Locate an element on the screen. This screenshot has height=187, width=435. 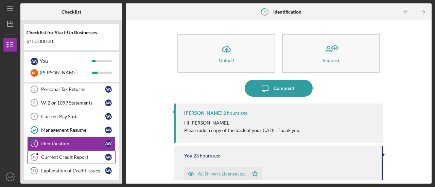
a: Management ResumeAW is located at coordinates (71, 130).